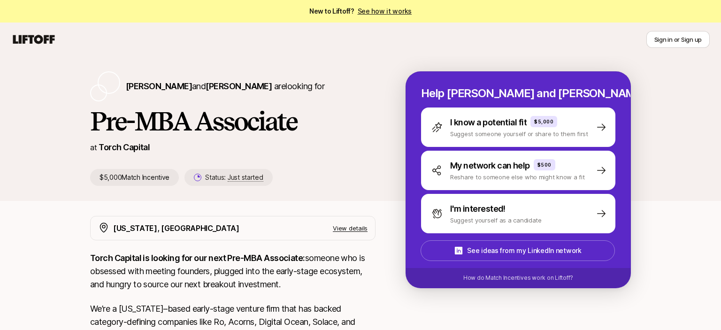 This screenshot has height=330, width=721. What do you see at coordinates (519, 134) in the screenshot?
I see `p: Suggest someone yourself or share to them first` at bounding box center [519, 134].